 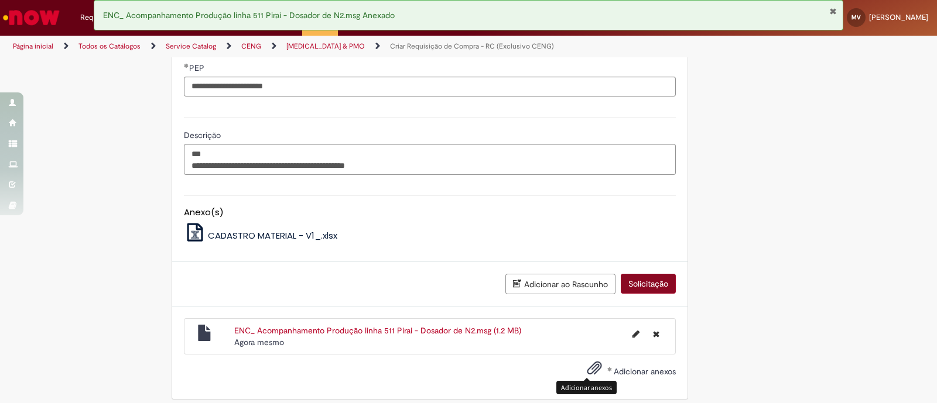 What do you see at coordinates (648, 284) in the screenshot?
I see `button: Solicitação` at bounding box center [648, 284].